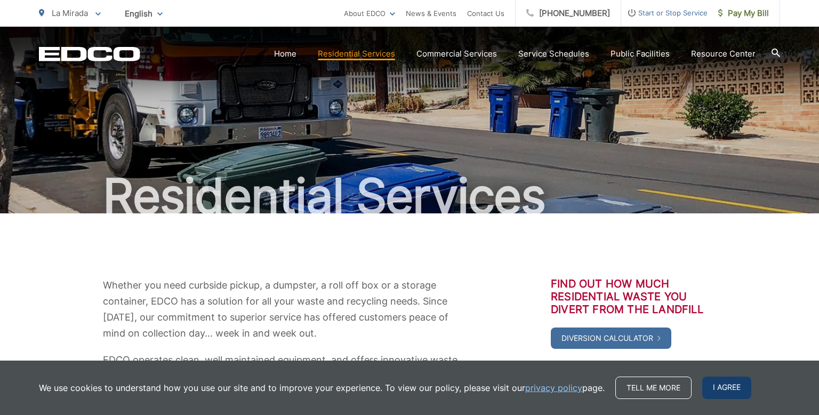 This screenshot has height=415, width=819. What do you see at coordinates (653, 388) in the screenshot?
I see `a: Tell me more` at bounding box center [653, 388].